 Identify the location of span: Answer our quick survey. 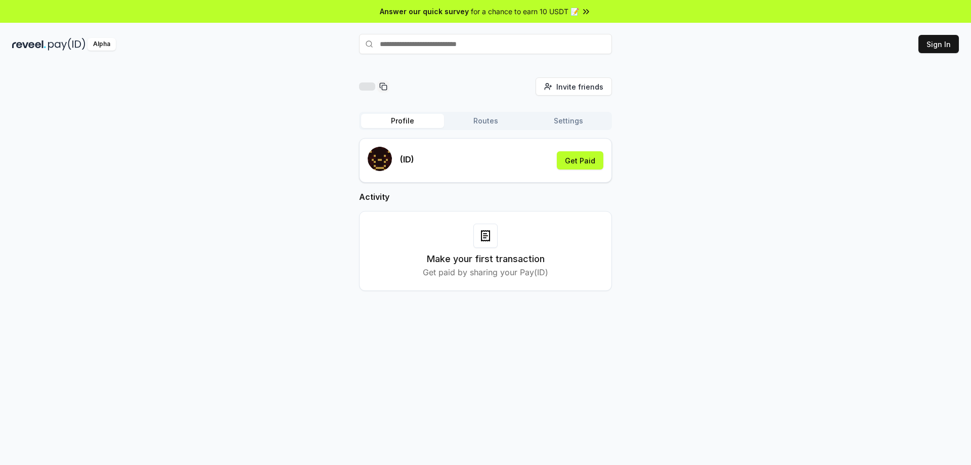
(424, 11).